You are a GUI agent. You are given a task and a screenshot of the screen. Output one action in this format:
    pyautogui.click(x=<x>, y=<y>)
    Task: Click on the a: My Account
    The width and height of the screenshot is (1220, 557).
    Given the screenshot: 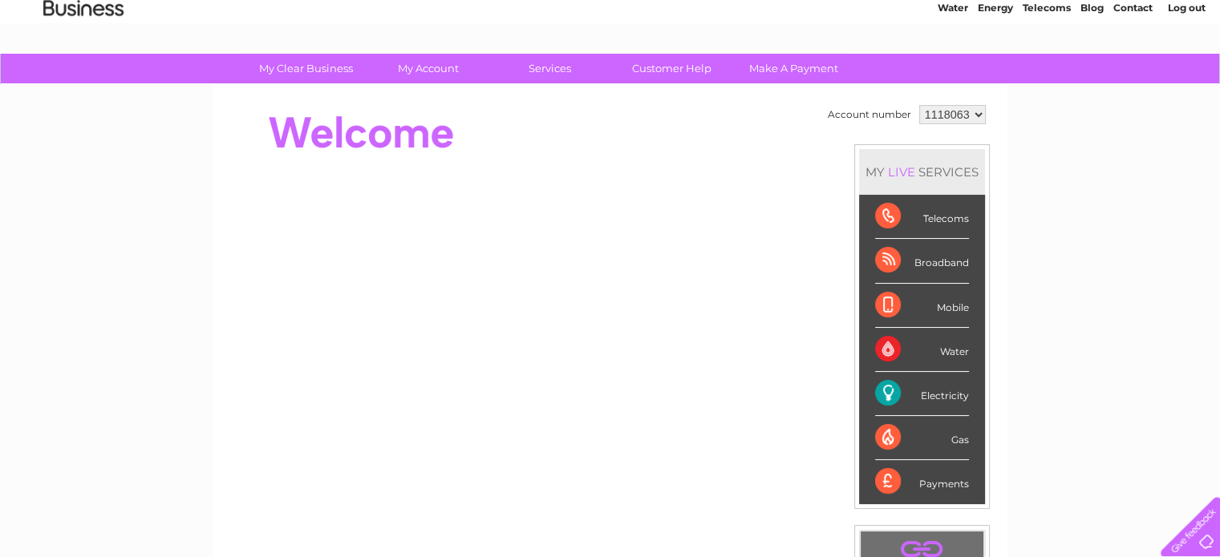 What is the action you would take?
    pyautogui.click(x=427, y=68)
    